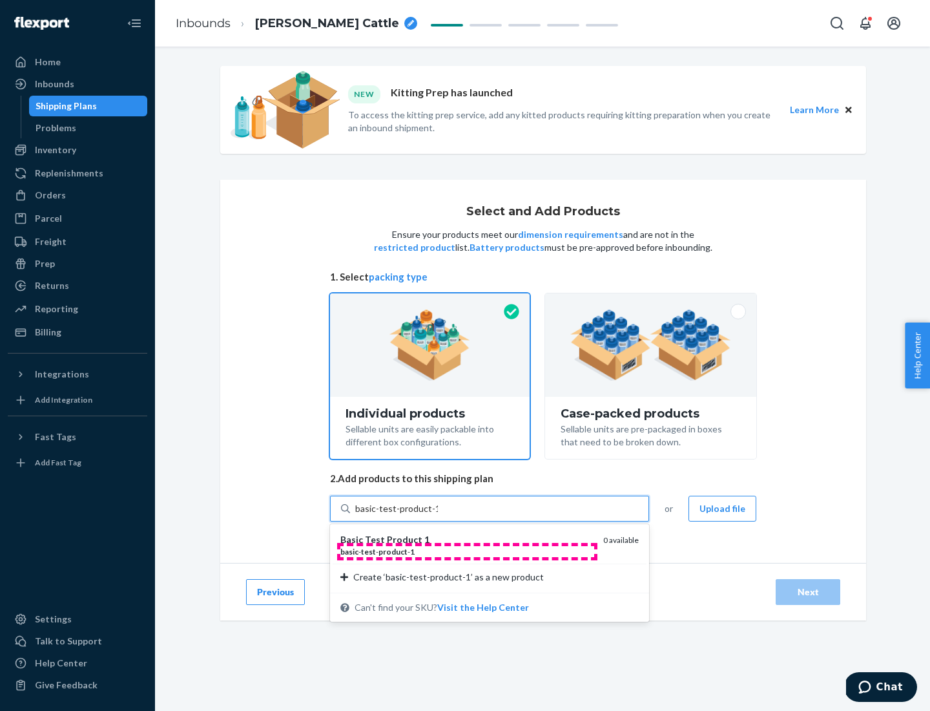 This screenshot has height=711, width=930. Describe the element at coordinates (837, 23) in the screenshot. I see `button: Open Search Box` at that location.